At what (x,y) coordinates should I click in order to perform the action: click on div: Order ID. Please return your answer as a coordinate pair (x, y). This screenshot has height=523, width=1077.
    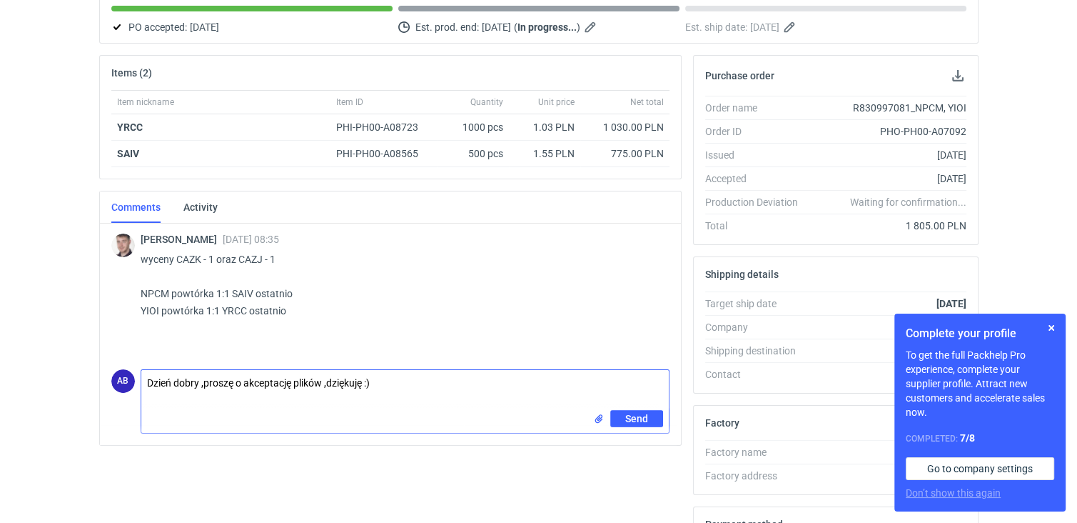
    Looking at the image, I should click on (757, 131).